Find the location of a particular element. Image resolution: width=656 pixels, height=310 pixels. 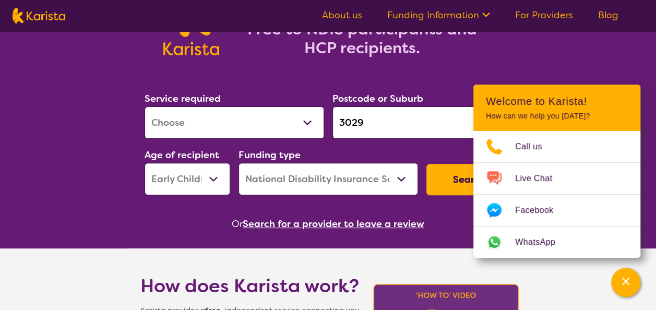

button: Search is located at coordinates (469, 179).